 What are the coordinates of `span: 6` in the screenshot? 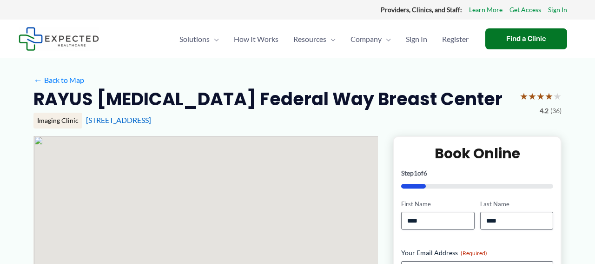 It's located at (425, 172).